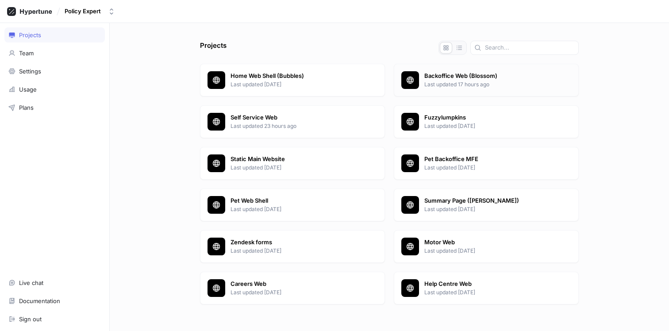 The width and height of the screenshot is (669, 331). Describe the element at coordinates (498, 159) in the screenshot. I see `p: Pet Backoffice MFE` at that location.